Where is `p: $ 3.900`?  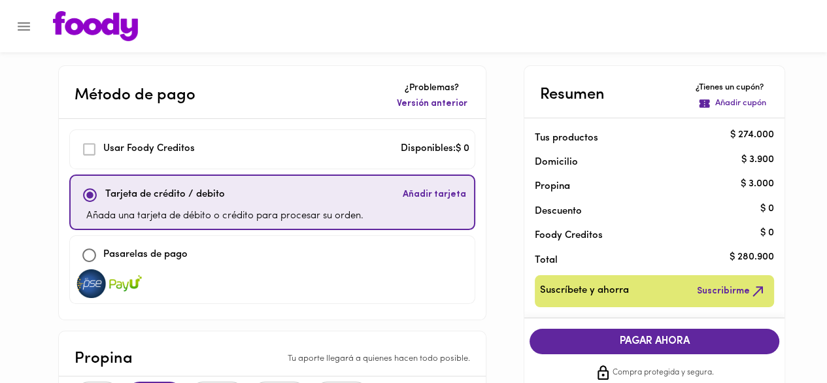 p: $ 3.900 is located at coordinates (758, 160).